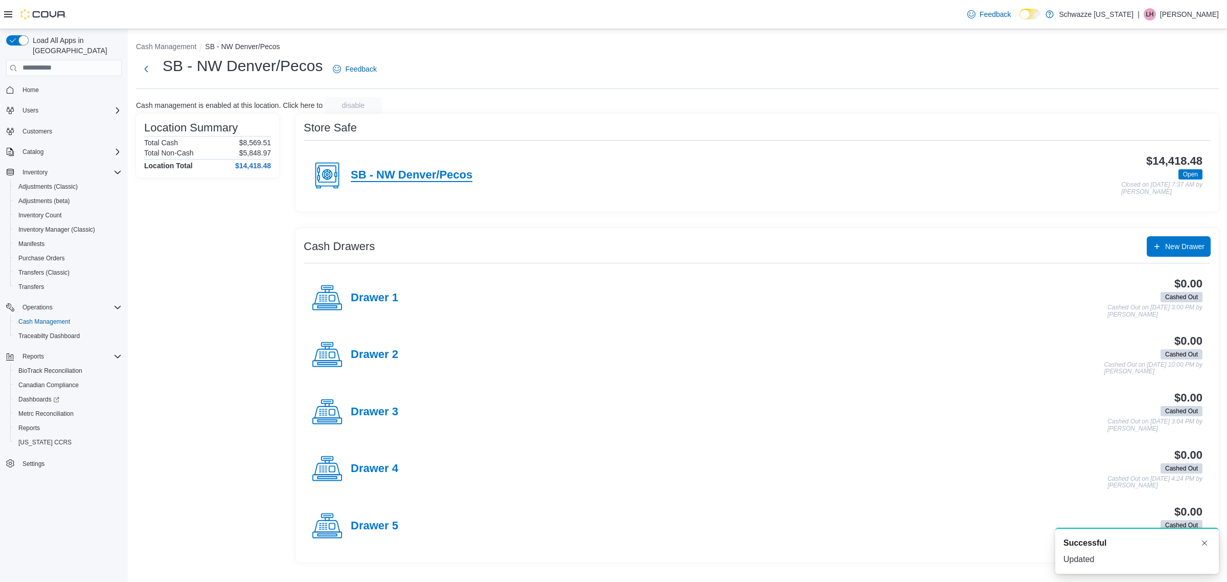 This screenshot has height=582, width=1227. I want to click on button: Metrc Reconciliation, so click(68, 414).